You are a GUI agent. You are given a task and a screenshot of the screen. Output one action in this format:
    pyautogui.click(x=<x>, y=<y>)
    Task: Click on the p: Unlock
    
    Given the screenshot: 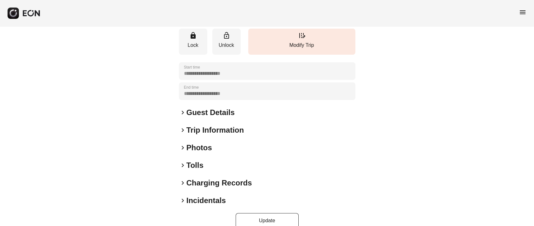 What is the action you would take?
    pyautogui.click(x=226, y=45)
    